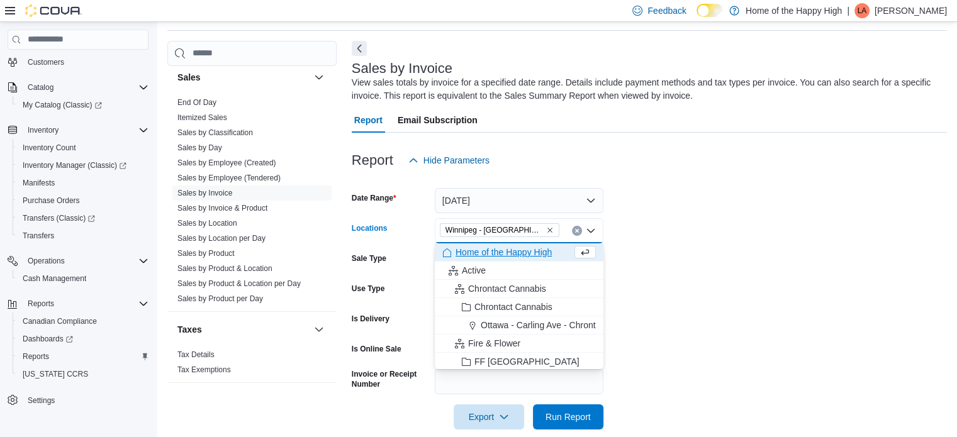 The width and height of the screenshot is (957, 437). Describe the element at coordinates (48, 339) in the screenshot. I see `a: Dashboards` at that location.